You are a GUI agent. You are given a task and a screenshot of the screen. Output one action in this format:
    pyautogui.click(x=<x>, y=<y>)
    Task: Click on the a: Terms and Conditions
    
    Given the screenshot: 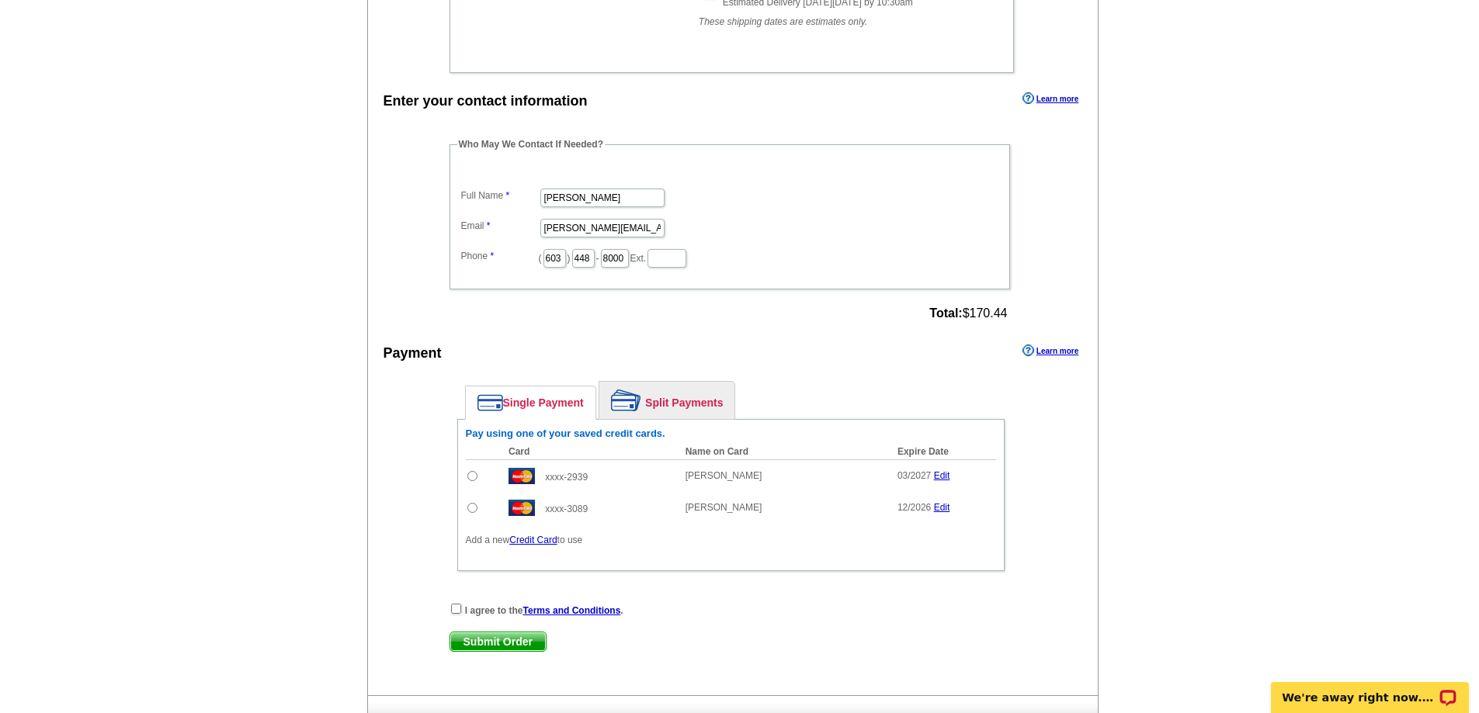 What is the action you would take?
    pyautogui.click(x=572, y=611)
    